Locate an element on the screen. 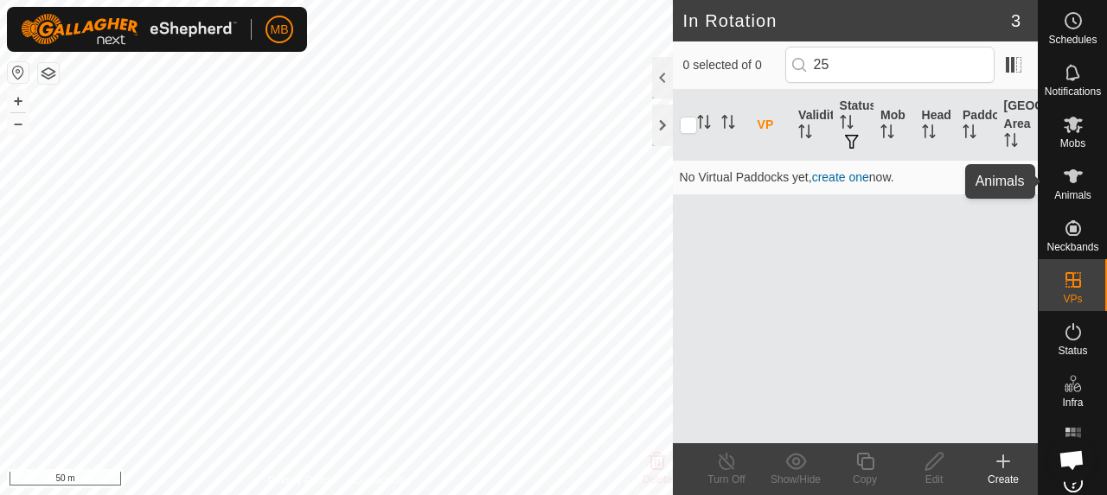  button: Reset Map is located at coordinates (18, 73).